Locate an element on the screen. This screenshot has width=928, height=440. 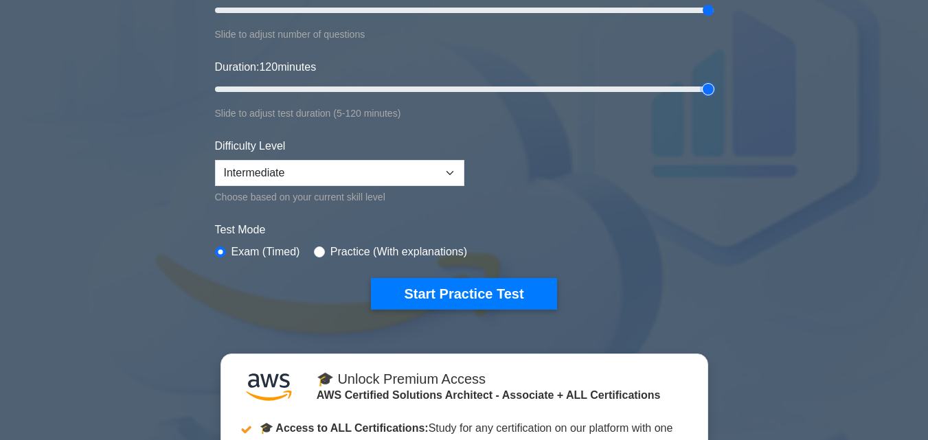
div: Slide to adjust test duration (5-120 minutes) is located at coordinates (464, 113).